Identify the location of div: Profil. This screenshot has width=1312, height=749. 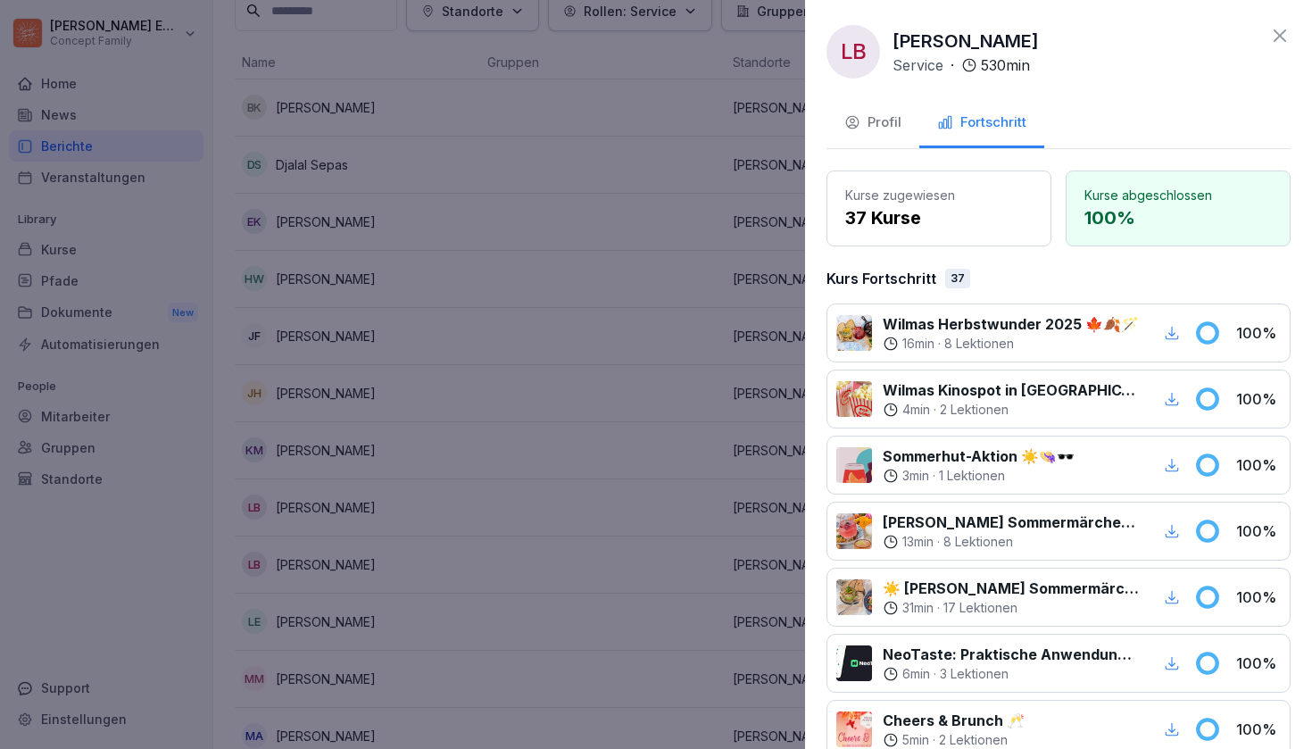
(873, 122).